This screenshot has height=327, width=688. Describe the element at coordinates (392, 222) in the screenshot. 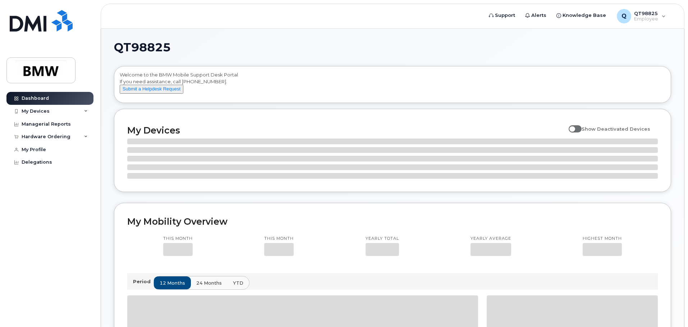

I see `h2: My Mobility Overview` at that location.